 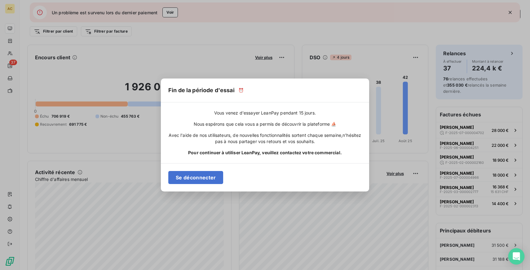 I want to click on span: Avec l'aide de nos utilisateurs, de nouvelles fonctionnalités sortent chaque semaine,, so click(x=256, y=135).